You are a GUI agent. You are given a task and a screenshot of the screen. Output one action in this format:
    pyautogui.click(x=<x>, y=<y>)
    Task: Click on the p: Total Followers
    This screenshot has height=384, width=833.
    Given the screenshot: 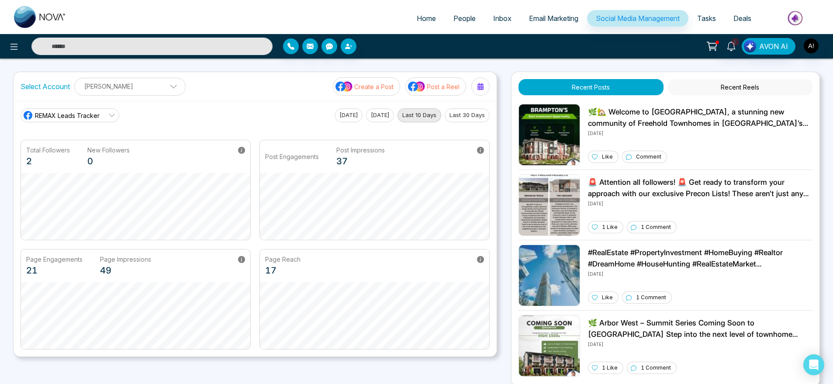 What is the action you would take?
    pyautogui.click(x=48, y=150)
    